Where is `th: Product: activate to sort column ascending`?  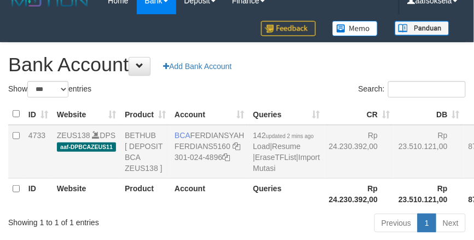 th: Product: activate to sort column ascending is located at coordinates (145, 114).